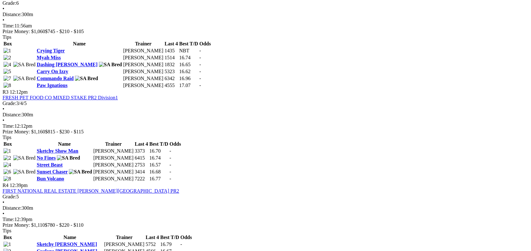 The width and height of the screenshot is (531, 251). I want to click on div: 6, so click(265, 3).